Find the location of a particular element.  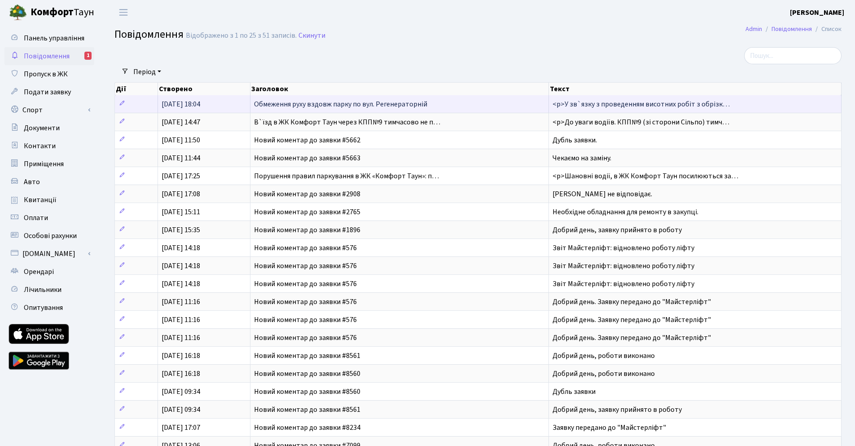

a: Спорт is located at coordinates (49, 110).